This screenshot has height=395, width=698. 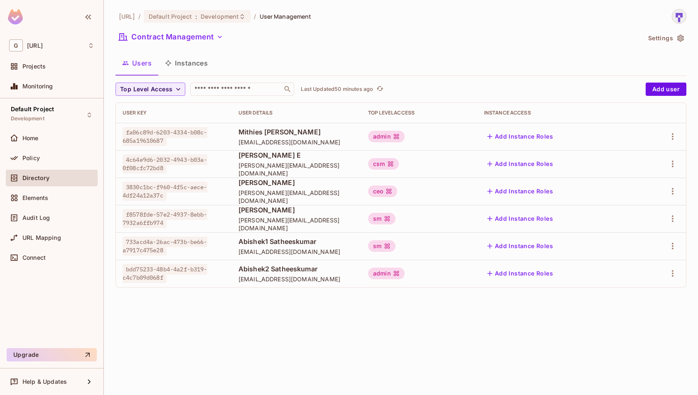 What do you see at coordinates (665, 38) in the screenshot?
I see `button: Settings` at bounding box center [665, 38].